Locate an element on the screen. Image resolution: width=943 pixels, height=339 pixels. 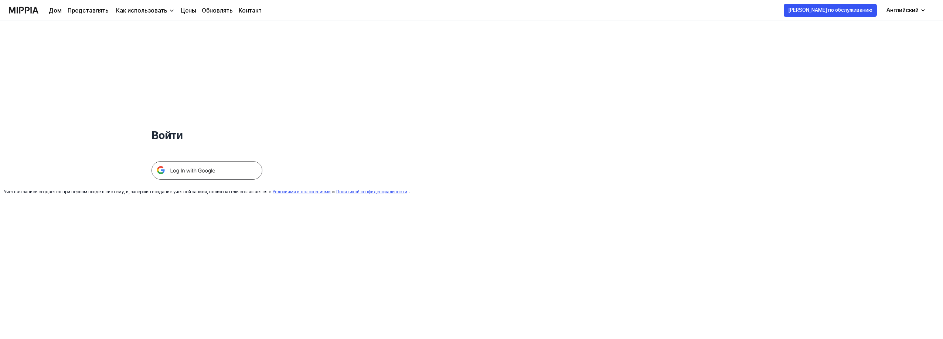
a: Представлять is located at coordinates (88, 11).